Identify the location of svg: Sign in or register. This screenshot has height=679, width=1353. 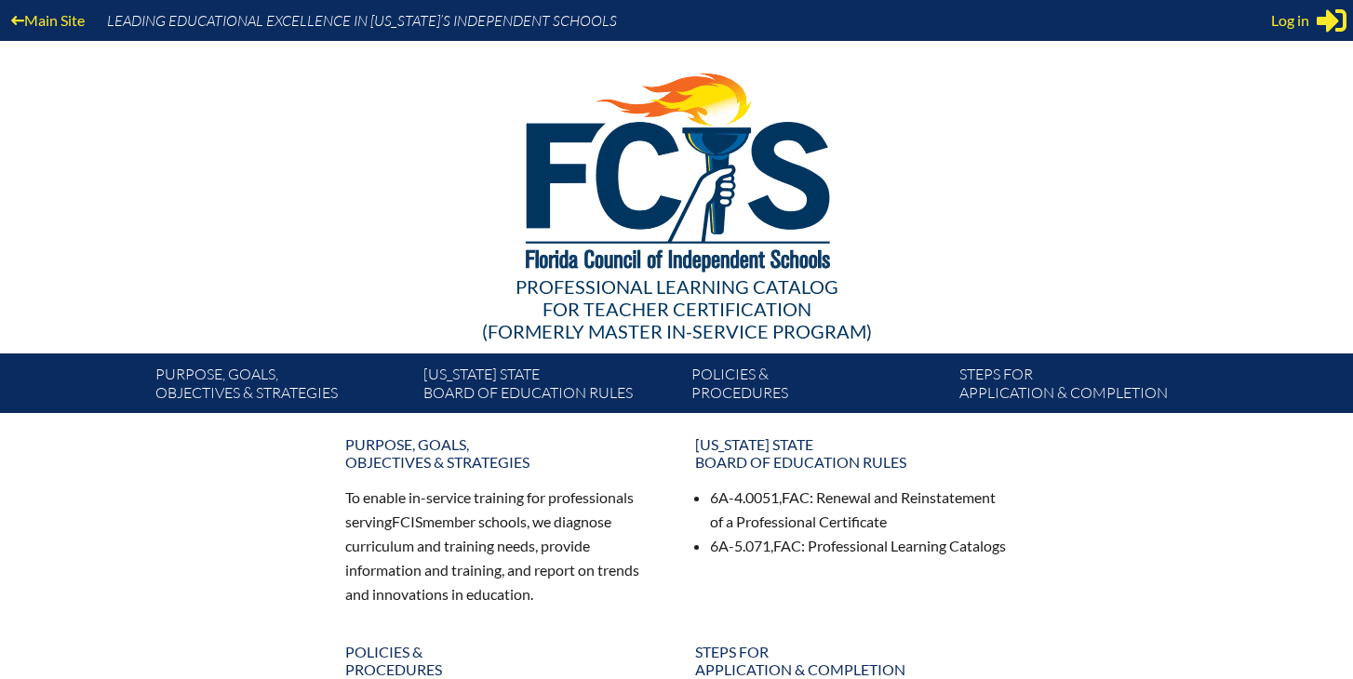
(1332, 20).